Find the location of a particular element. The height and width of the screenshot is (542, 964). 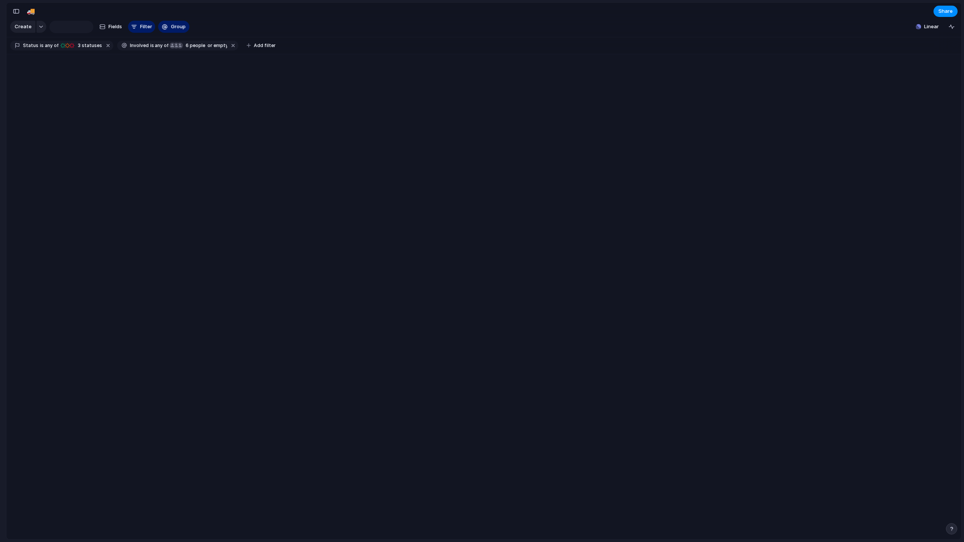

span: Status is located at coordinates (31, 46).